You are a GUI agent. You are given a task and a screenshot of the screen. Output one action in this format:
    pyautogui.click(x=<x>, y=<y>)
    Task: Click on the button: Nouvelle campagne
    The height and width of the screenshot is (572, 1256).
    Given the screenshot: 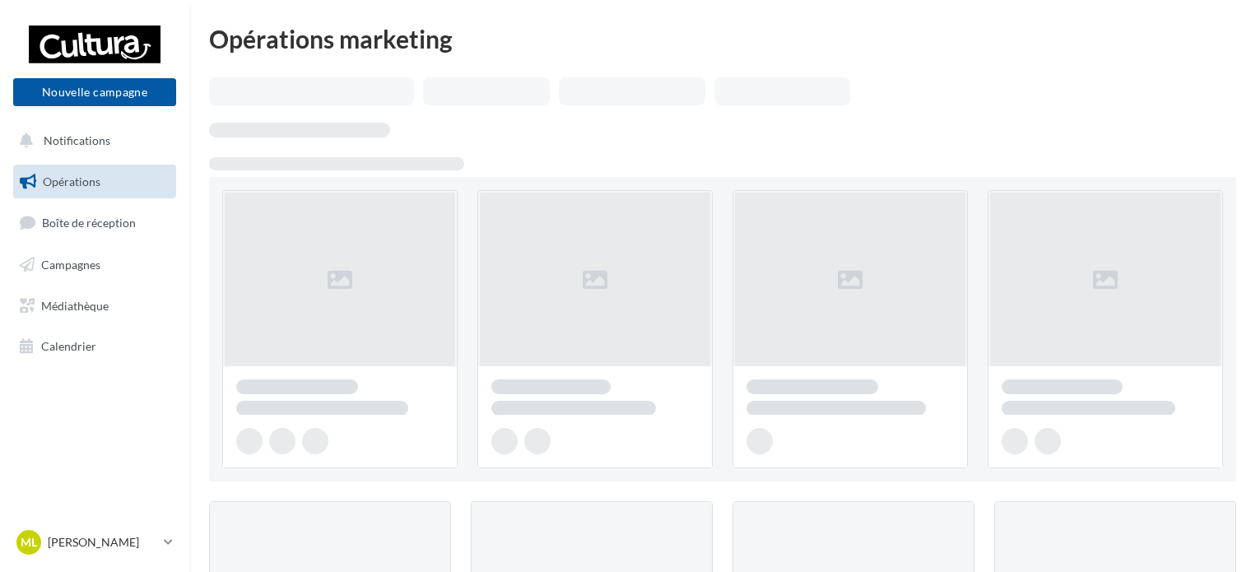 What is the action you would take?
    pyautogui.click(x=95, y=92)
    